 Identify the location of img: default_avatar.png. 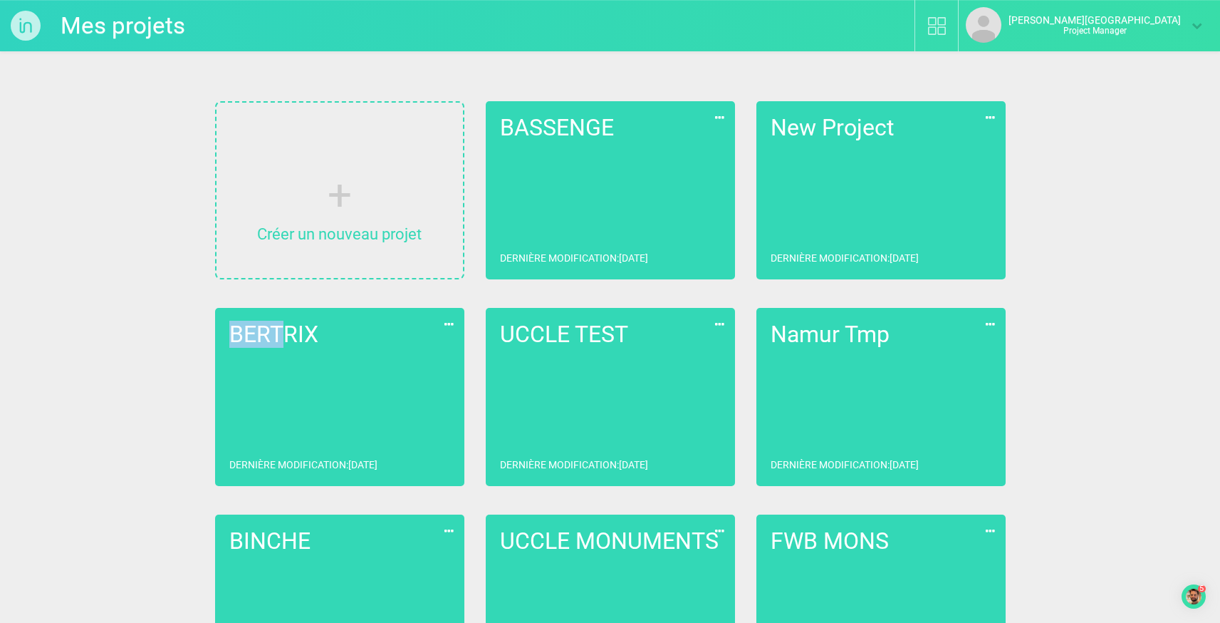
(984, 25).